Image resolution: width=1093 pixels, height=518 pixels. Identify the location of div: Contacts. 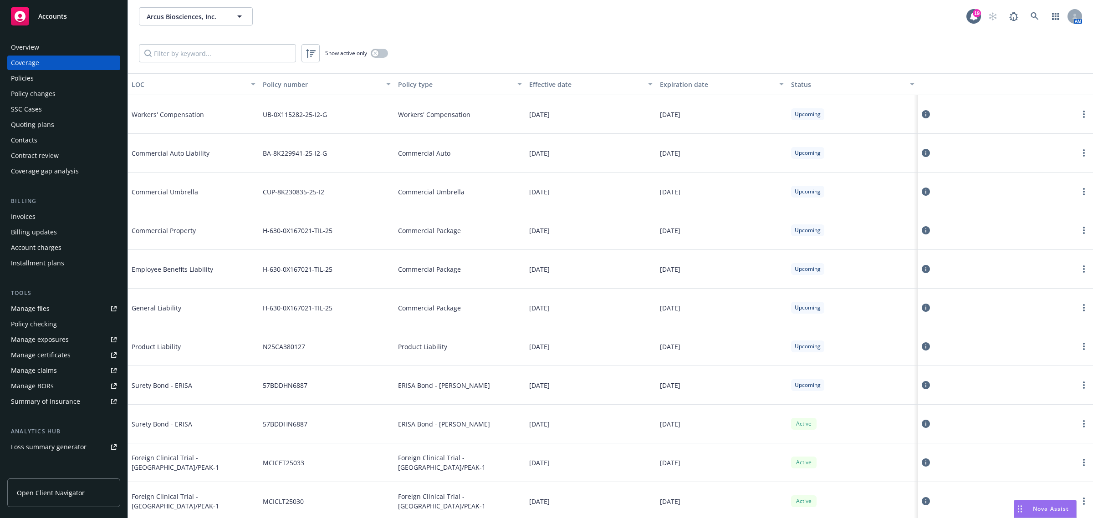
(24, 140).